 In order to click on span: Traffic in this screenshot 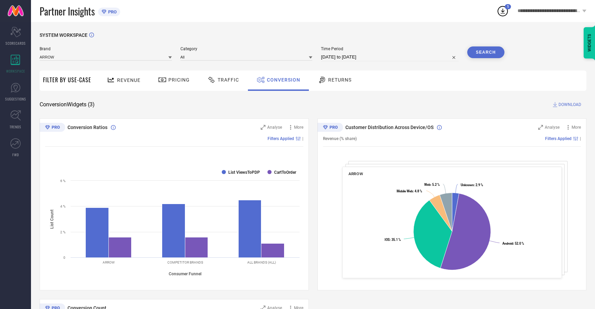, I will do `click(228, 80)`.